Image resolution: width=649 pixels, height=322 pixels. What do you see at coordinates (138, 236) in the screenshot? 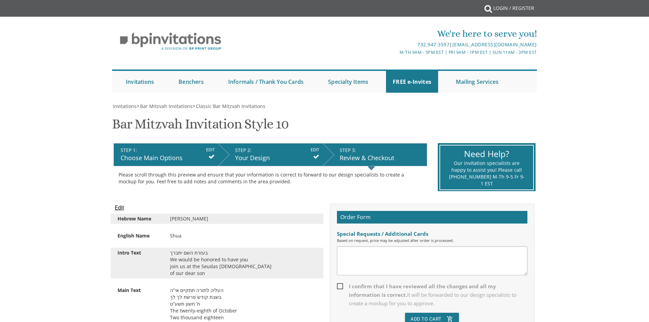
I see `div: English Name` at bounding box center [138, 236].